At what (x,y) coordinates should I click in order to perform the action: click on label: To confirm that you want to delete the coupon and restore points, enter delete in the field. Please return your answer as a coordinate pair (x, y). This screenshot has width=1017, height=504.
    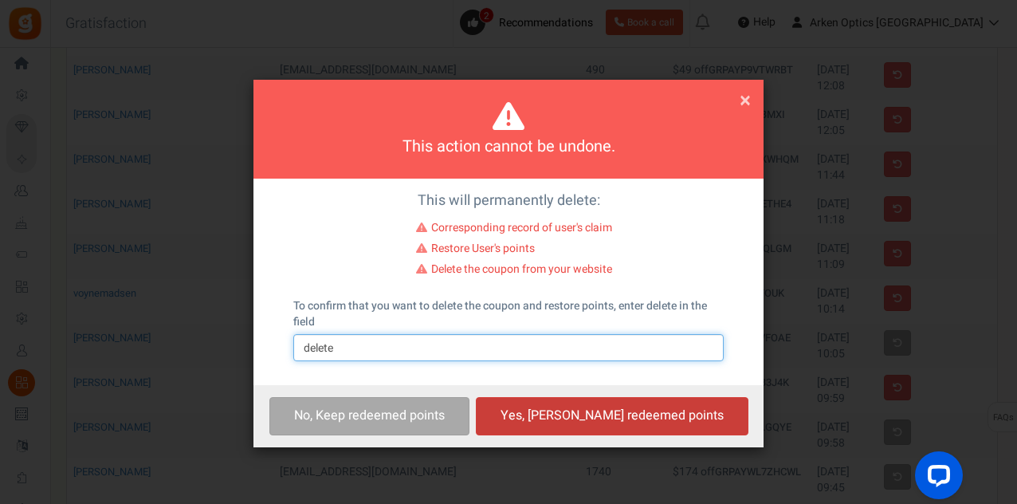
    Looking at the image, I should click on (509, 314).